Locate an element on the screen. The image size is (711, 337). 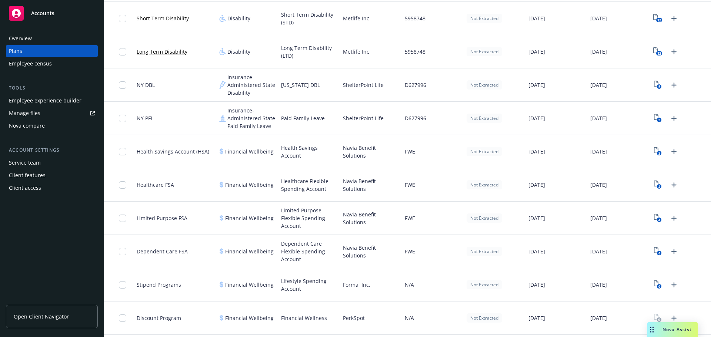
span: Open Client Navigator is located at coordinates (41, 317).